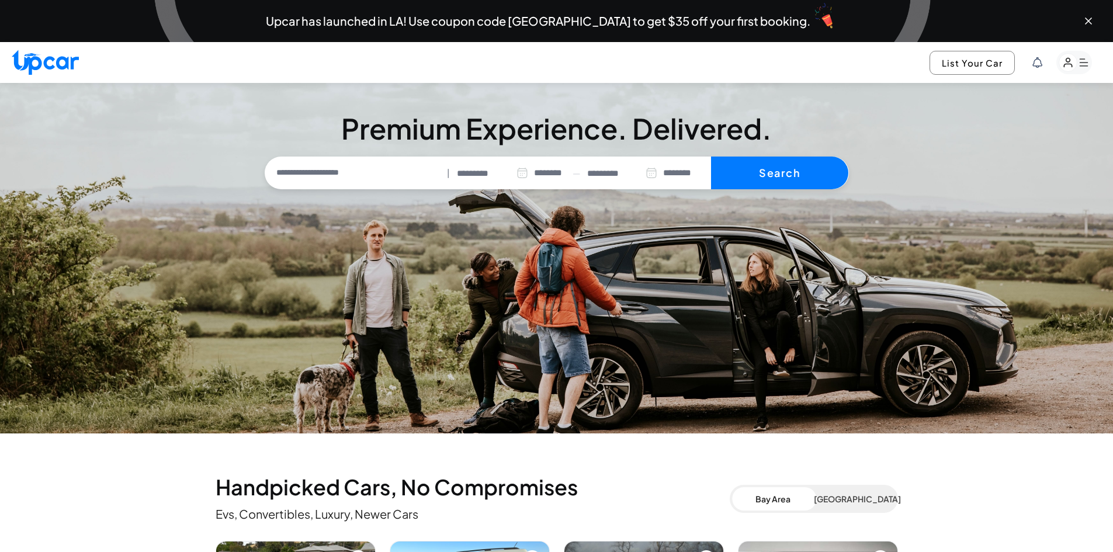  Describe the element at coordinates (779, 173) in the screenshot. I see `button: Search` at that location.